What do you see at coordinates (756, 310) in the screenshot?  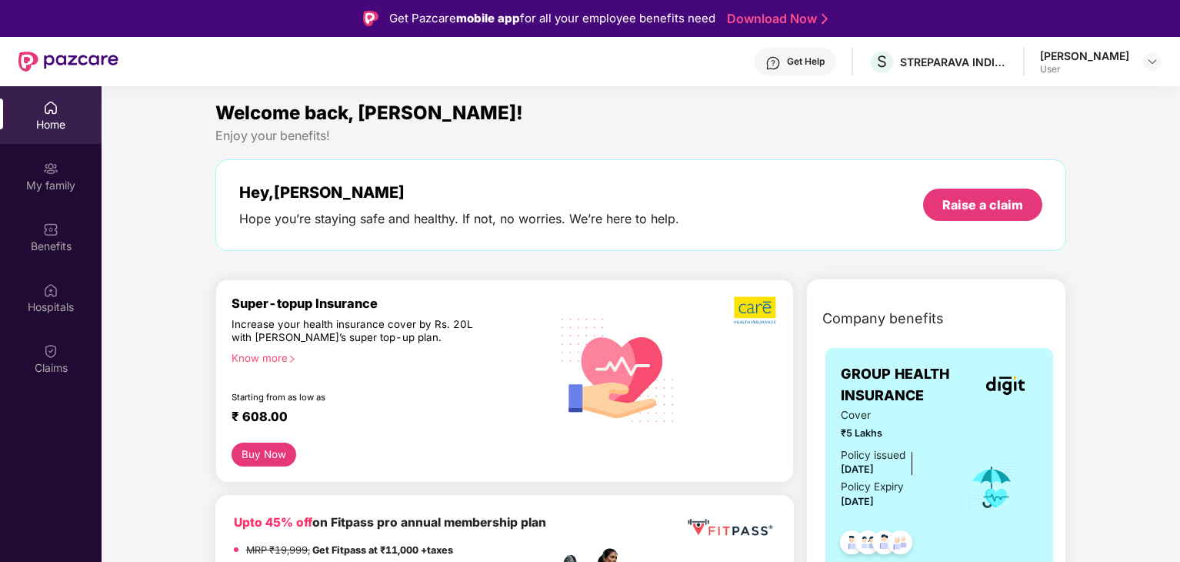 I see `img: b5dec4f62d2307b9de63beb79f102df3.png` at bounding box center [756, 310].